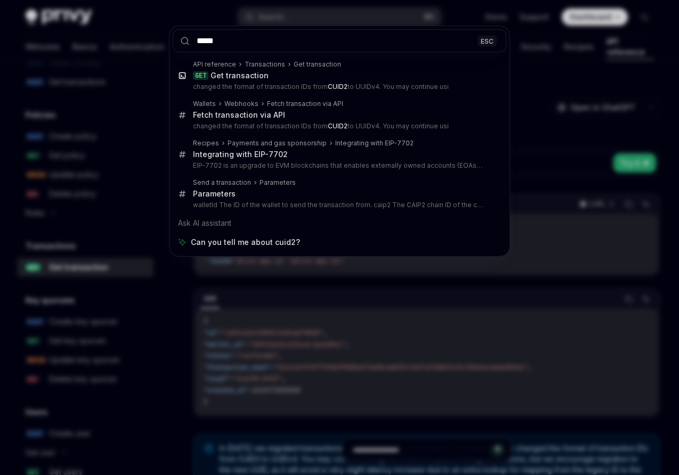 The width and height of the screenshot is (679, 475). I want to click on div: API reference, so click(214, 64).